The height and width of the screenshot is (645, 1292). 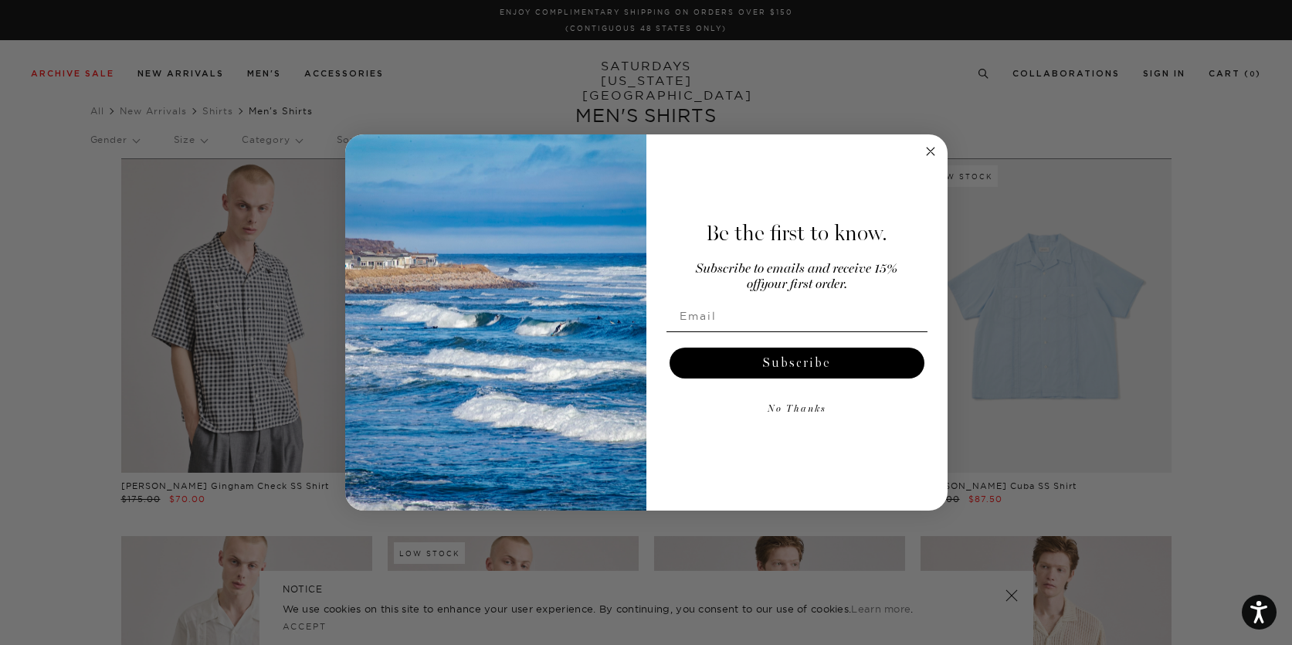 What do you see at coordinates (796, 269) in the screenshot?
I see `span: Subscribe to emails and receive 15%` at bounding box center [796, 269].